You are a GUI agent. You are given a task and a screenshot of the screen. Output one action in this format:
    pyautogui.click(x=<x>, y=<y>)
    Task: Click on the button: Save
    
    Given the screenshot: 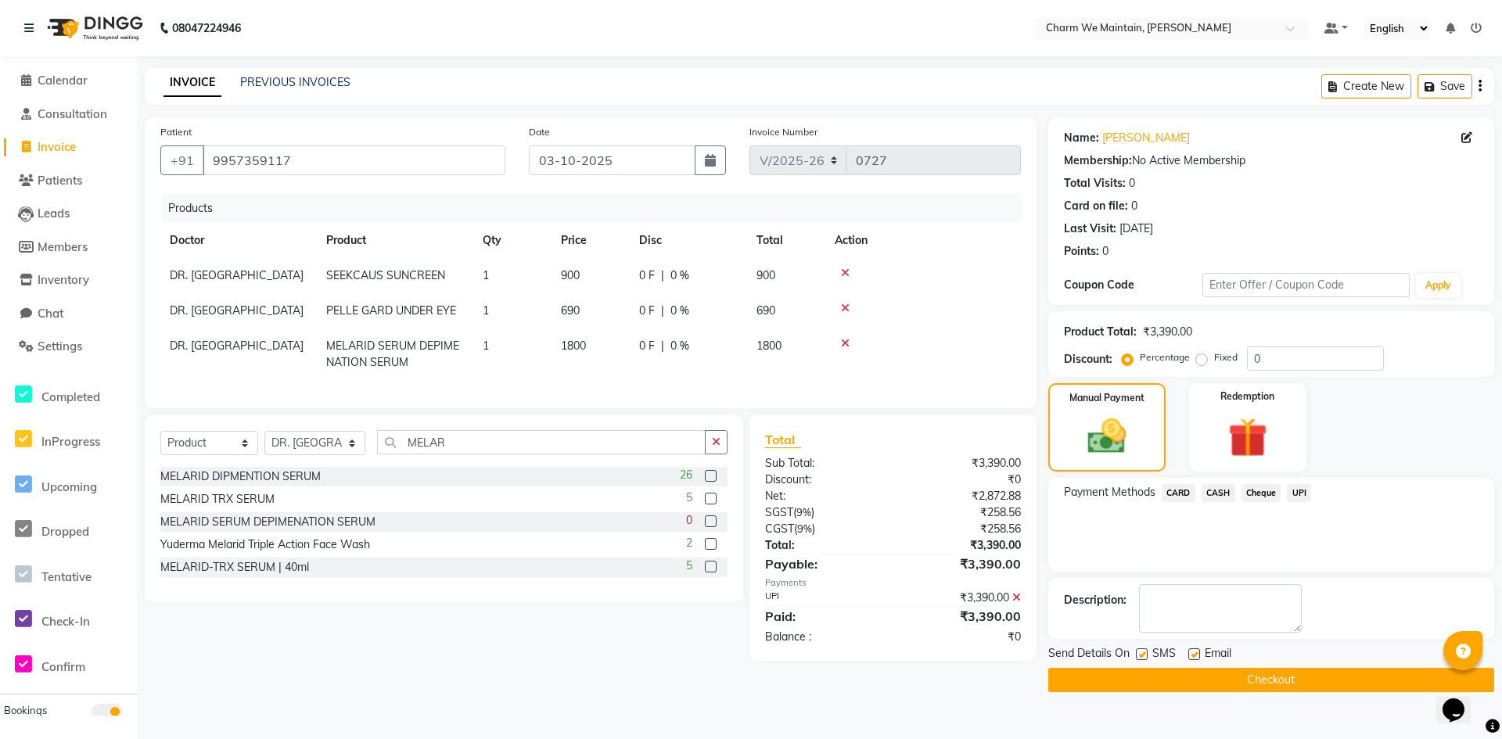 What is the action you would take?
    pyautogui.click(x=1445, y=86)
    